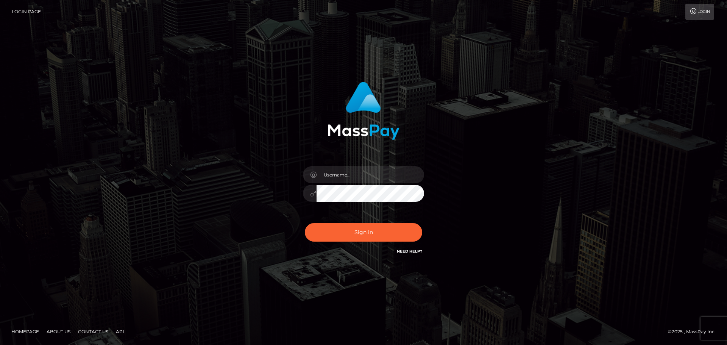  Describe the element at coordinates (58, 331) in the screenshot. I see `a: About Us` at that location.